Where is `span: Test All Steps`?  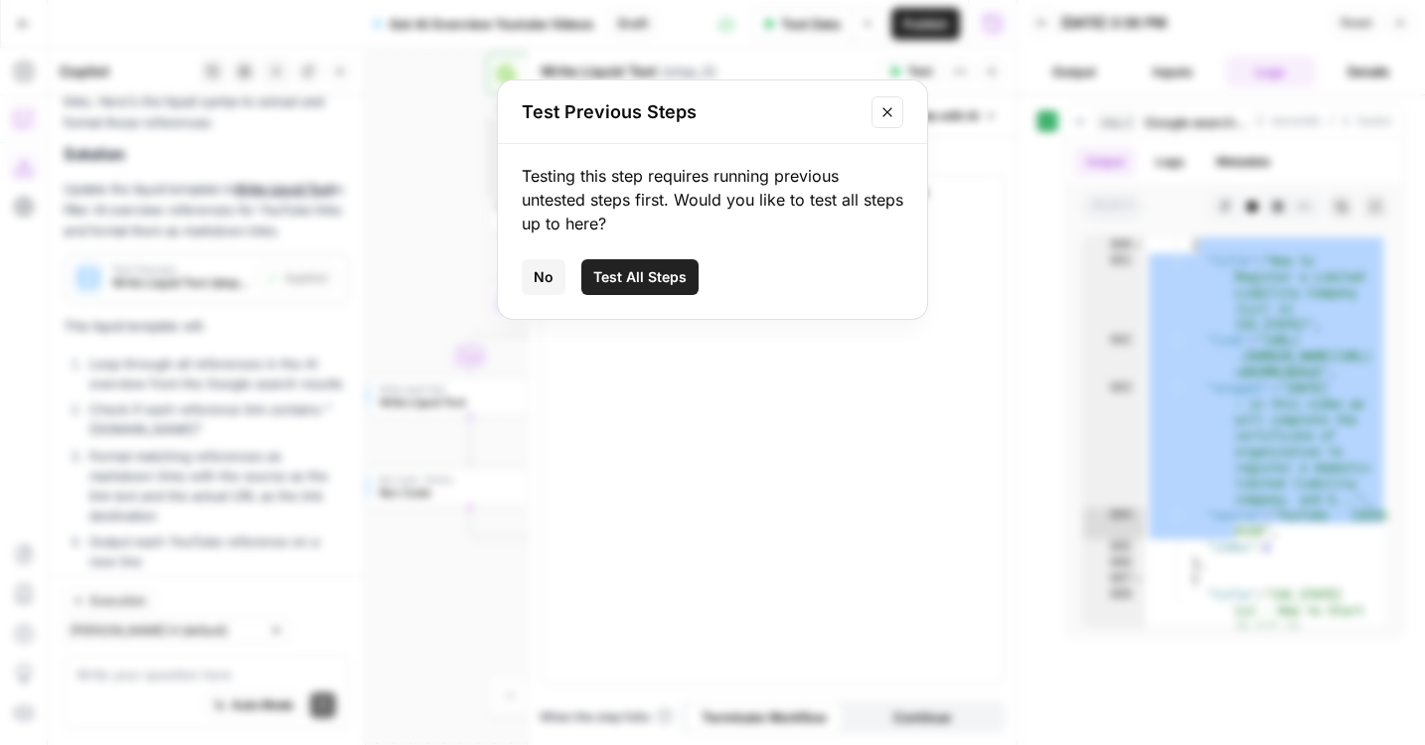
span: Test All Steps is located at coordinates (640, 277).